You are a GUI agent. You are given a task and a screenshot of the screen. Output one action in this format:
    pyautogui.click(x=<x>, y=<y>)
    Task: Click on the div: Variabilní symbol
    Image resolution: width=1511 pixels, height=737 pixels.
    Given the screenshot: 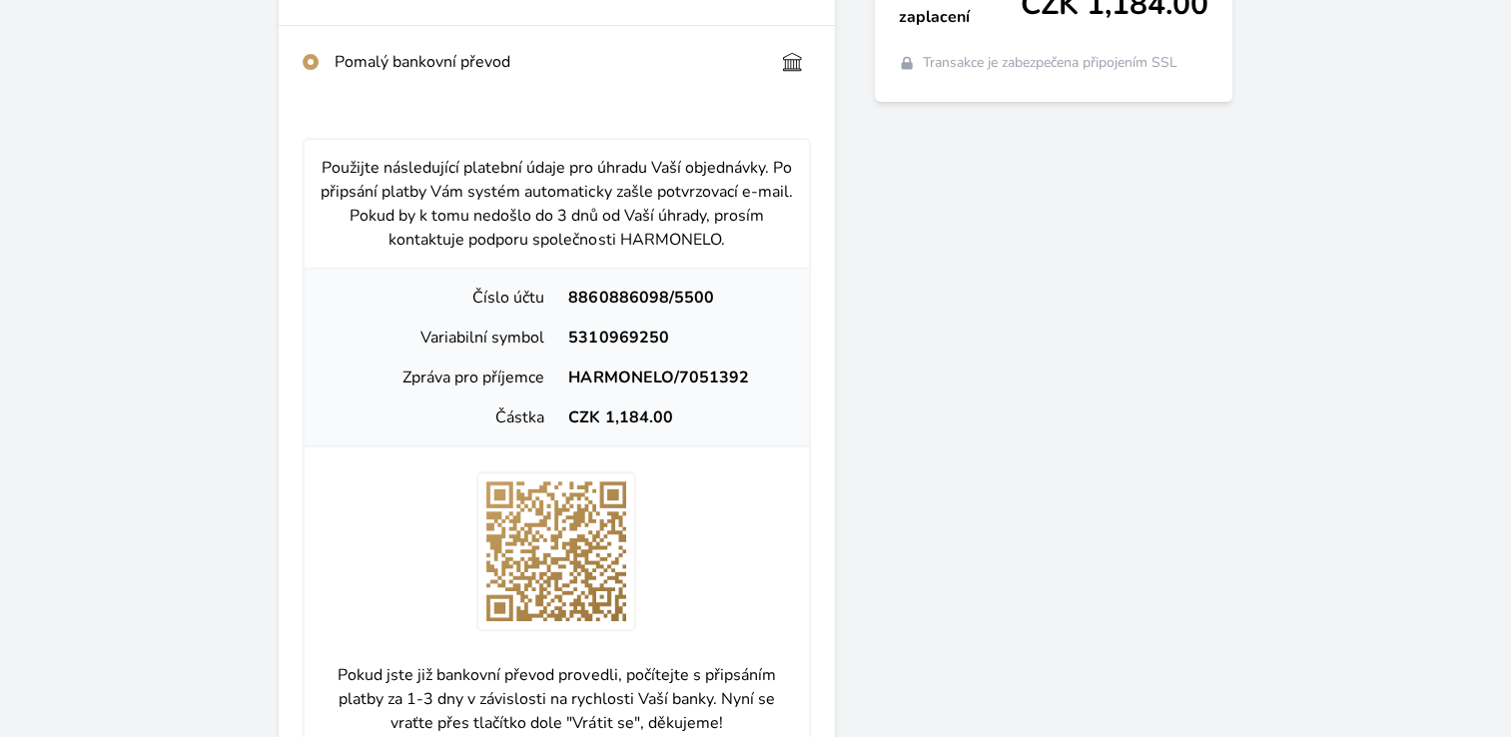 What is the action you would take?
    pyautogui.click(x=438, y=337)
    